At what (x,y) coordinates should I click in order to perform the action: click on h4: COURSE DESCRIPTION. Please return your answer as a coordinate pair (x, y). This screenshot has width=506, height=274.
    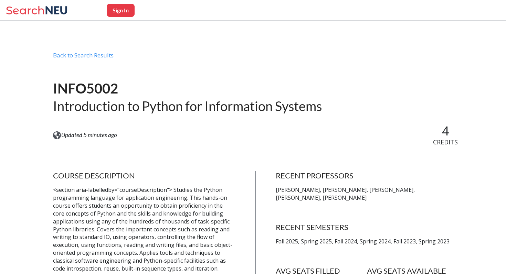
    Looking at the image, I should click on (144, 176).